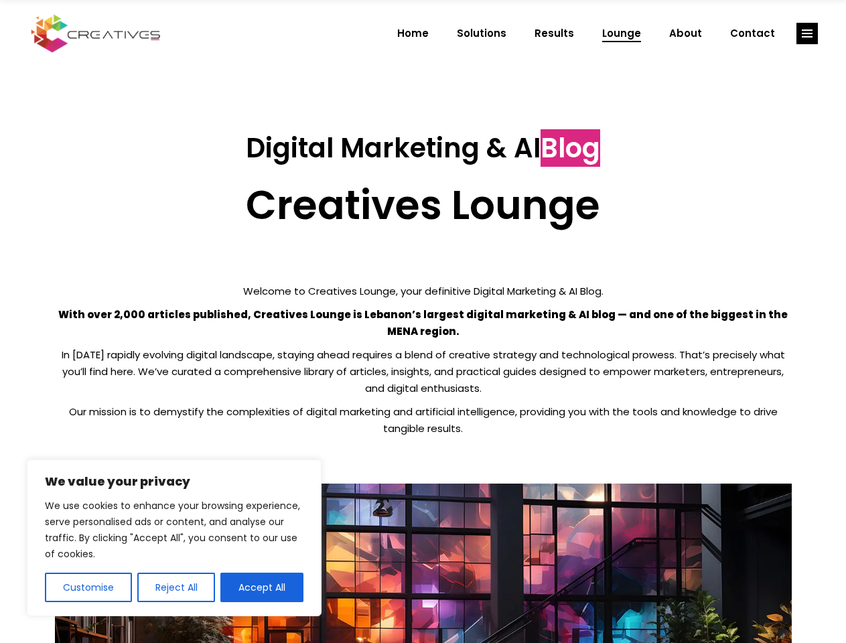 Image resolution: width=846 pixels, height=643 pixels. What do you see at coordinates (176, 588) in the screenshot?
I see `button: Reject All` at bounding box center [176, 588].